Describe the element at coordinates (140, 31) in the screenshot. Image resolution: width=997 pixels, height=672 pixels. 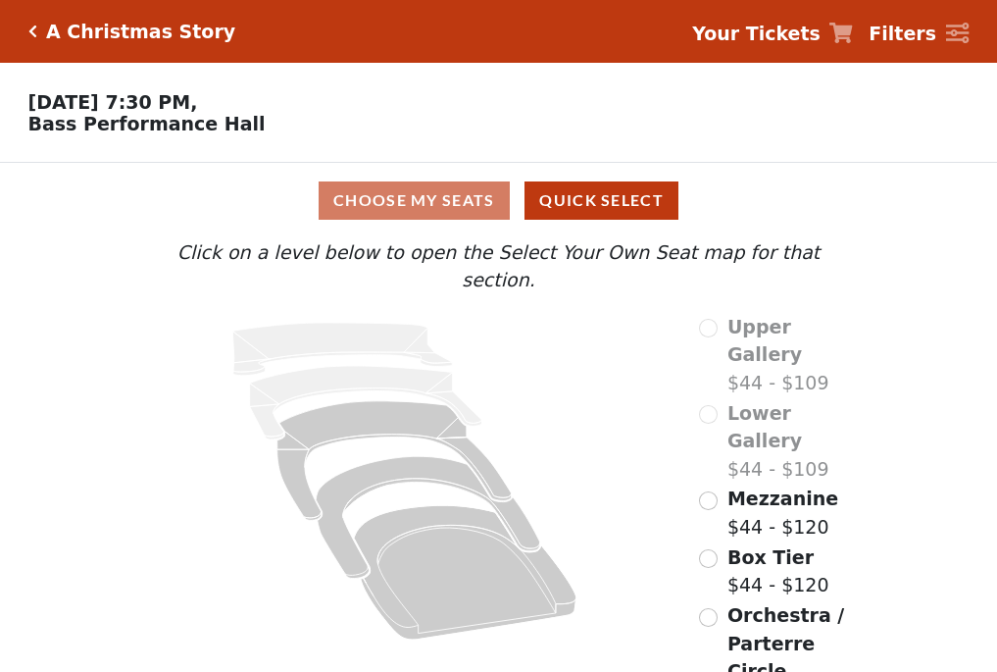
I see `h5: A Christmas Story` at that location.